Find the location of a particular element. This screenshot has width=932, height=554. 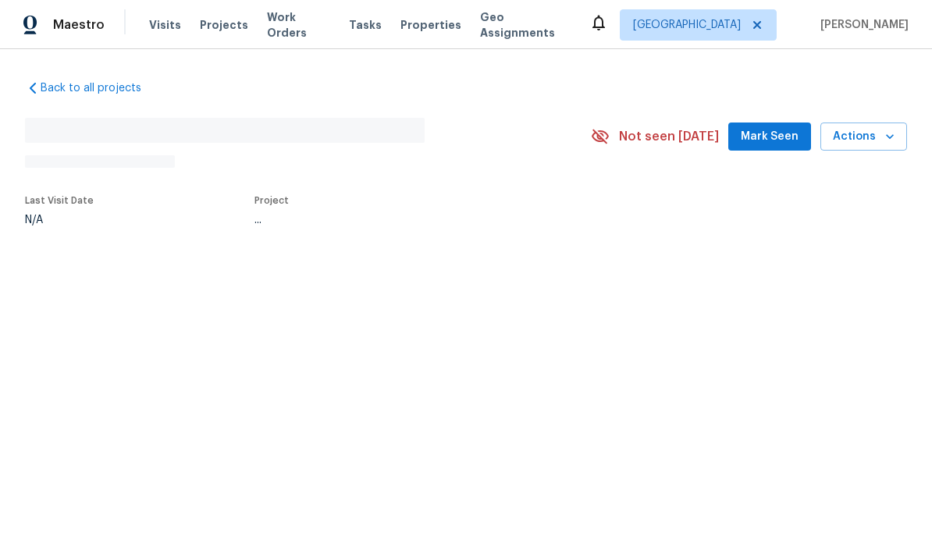

a: Back to all projects is located at coordinates (100, 88).